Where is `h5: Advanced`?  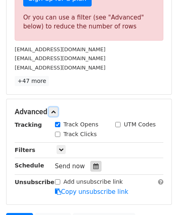 h5: Advanced is located at coordinates (89, 112).